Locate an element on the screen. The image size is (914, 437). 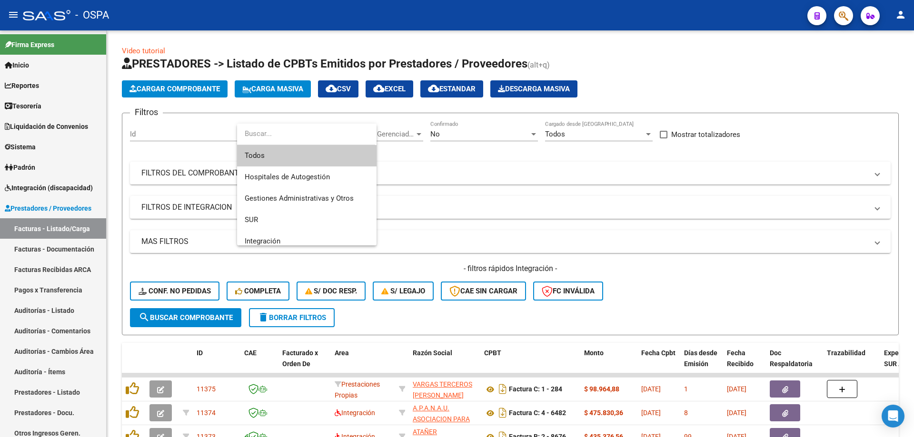
span: Gestiones Administrativas y Otros is located at coordinates (299, 198).